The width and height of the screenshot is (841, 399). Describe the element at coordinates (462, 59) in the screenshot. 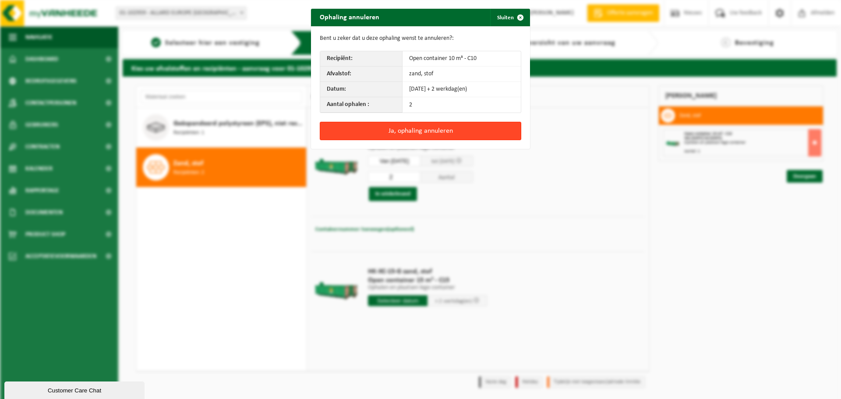

I see `td: Open container 10 m³ - C10` at that location.